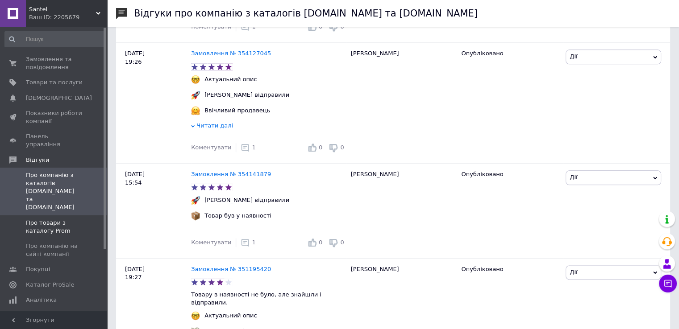 The height and width of the screenshot is (329, 679). What do you see at coordinates (668, 284) in the screenshot?
I see `button: Чат з покупцем` at bounding box center [668, 284].